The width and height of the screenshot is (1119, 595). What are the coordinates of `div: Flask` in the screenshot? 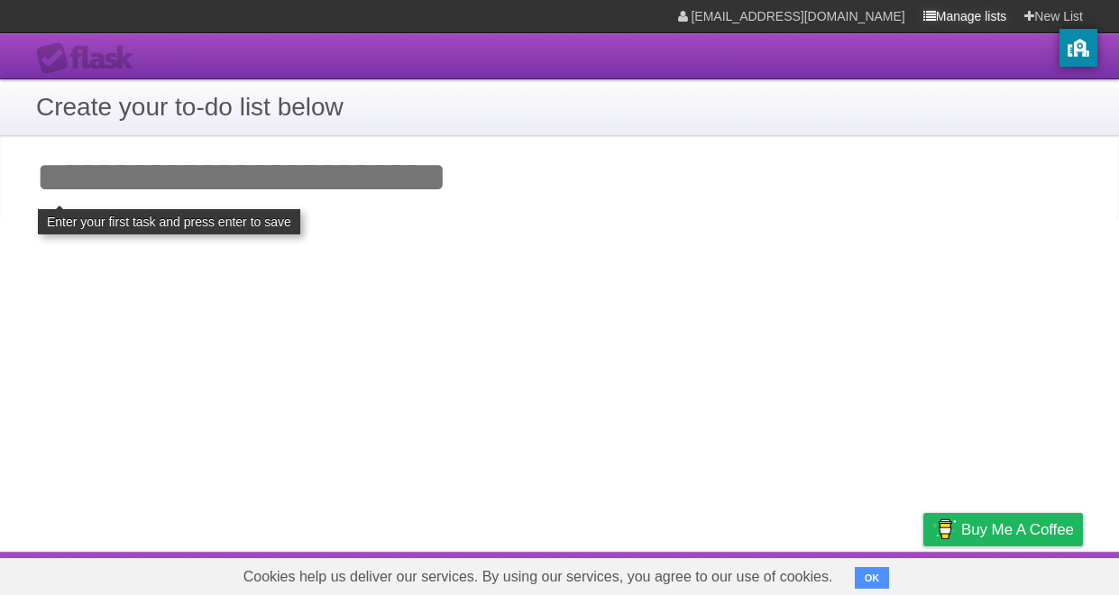 It's located at (90, 59).